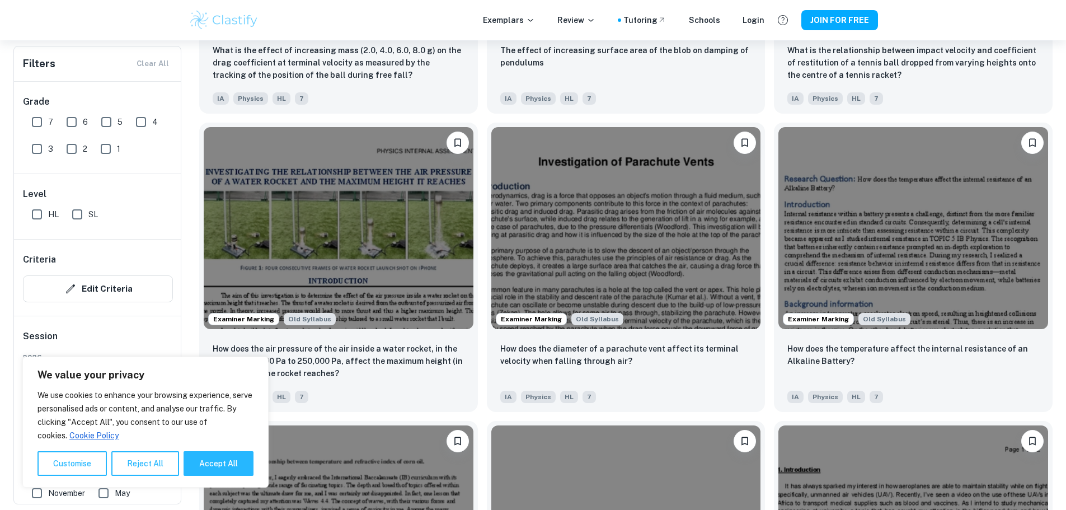 Image resolution: width=1066 pixels, height=510 pixels. Describe the element at coordinates (705, 20) in the screenshot. I see `div: Schools` at that location.